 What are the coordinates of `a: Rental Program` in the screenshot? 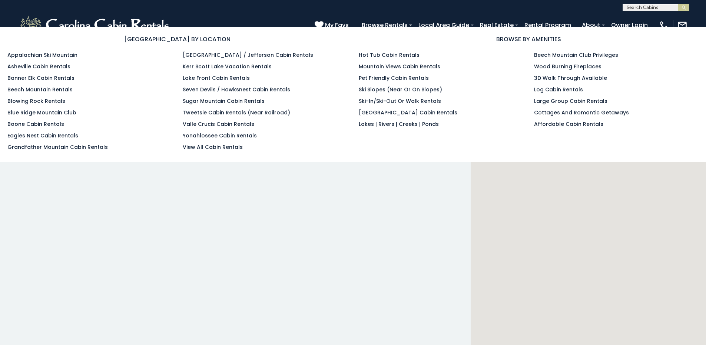 It's located at (548, 25).